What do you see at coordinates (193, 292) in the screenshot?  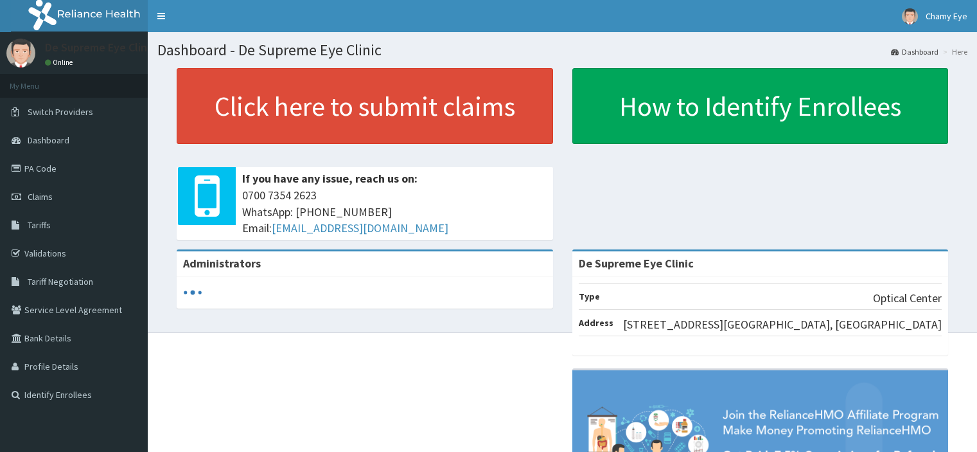 I see `svg: audio-loading` at bounding box center [193, 292].